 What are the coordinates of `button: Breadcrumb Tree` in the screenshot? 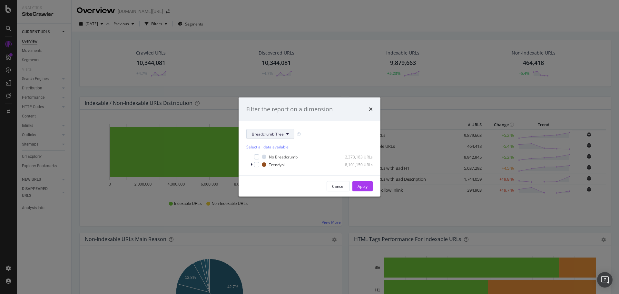 It's located at (270, 134).